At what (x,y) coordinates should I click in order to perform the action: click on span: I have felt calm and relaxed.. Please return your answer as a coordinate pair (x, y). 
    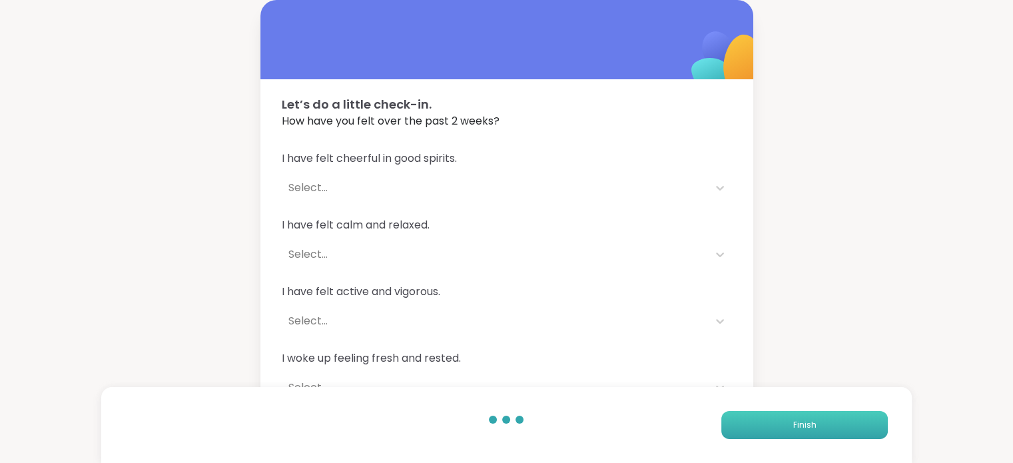
    Looking at the image, I should click on (507, 225).